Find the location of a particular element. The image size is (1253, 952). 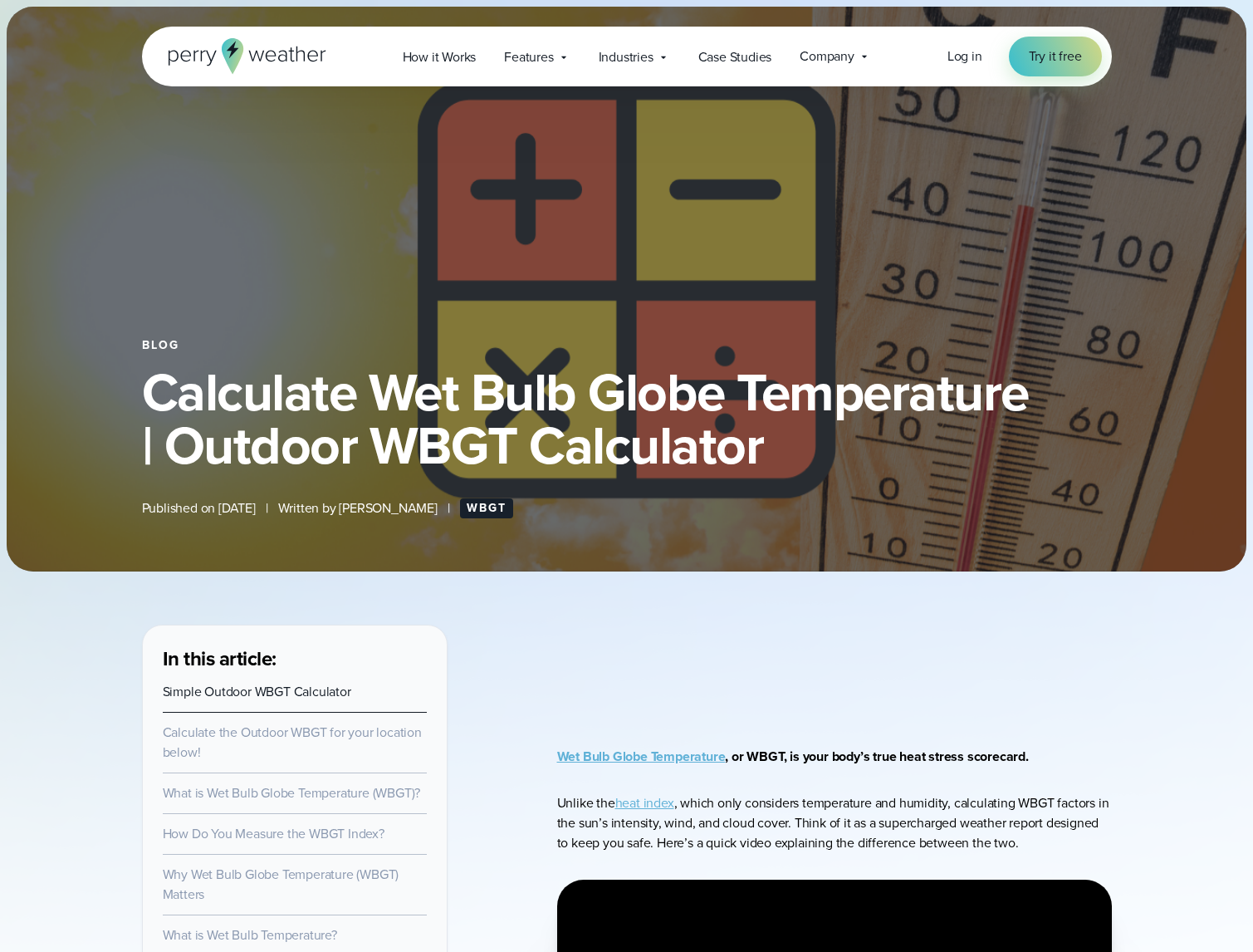

a: Calculate the Outdoor WBGT for your location below! is located at coordinates (293, 741).